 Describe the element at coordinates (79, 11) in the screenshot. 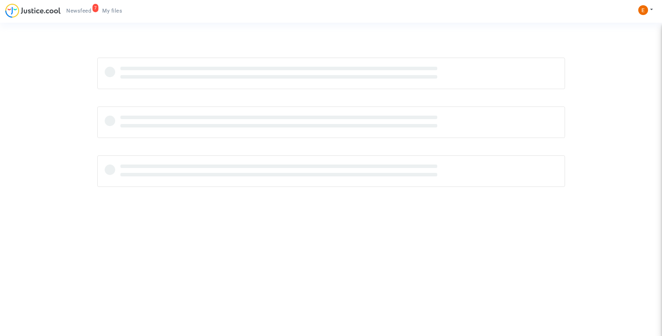

I see `a: 7Newsfeed` at that location.